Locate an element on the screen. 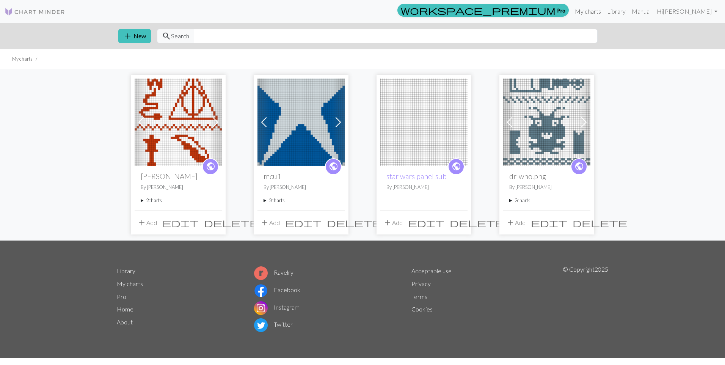  a: Harry Potter is located at coordinates (178, 121).